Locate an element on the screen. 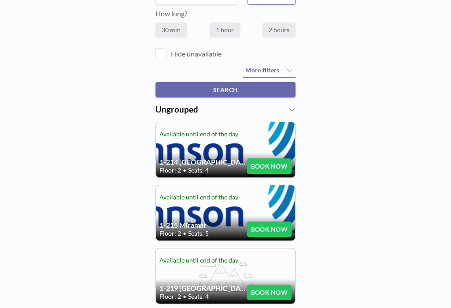 Image resolution: width=451 pixels, height=308 pixels. button: SEARCH is located at coordinates (226, 89).